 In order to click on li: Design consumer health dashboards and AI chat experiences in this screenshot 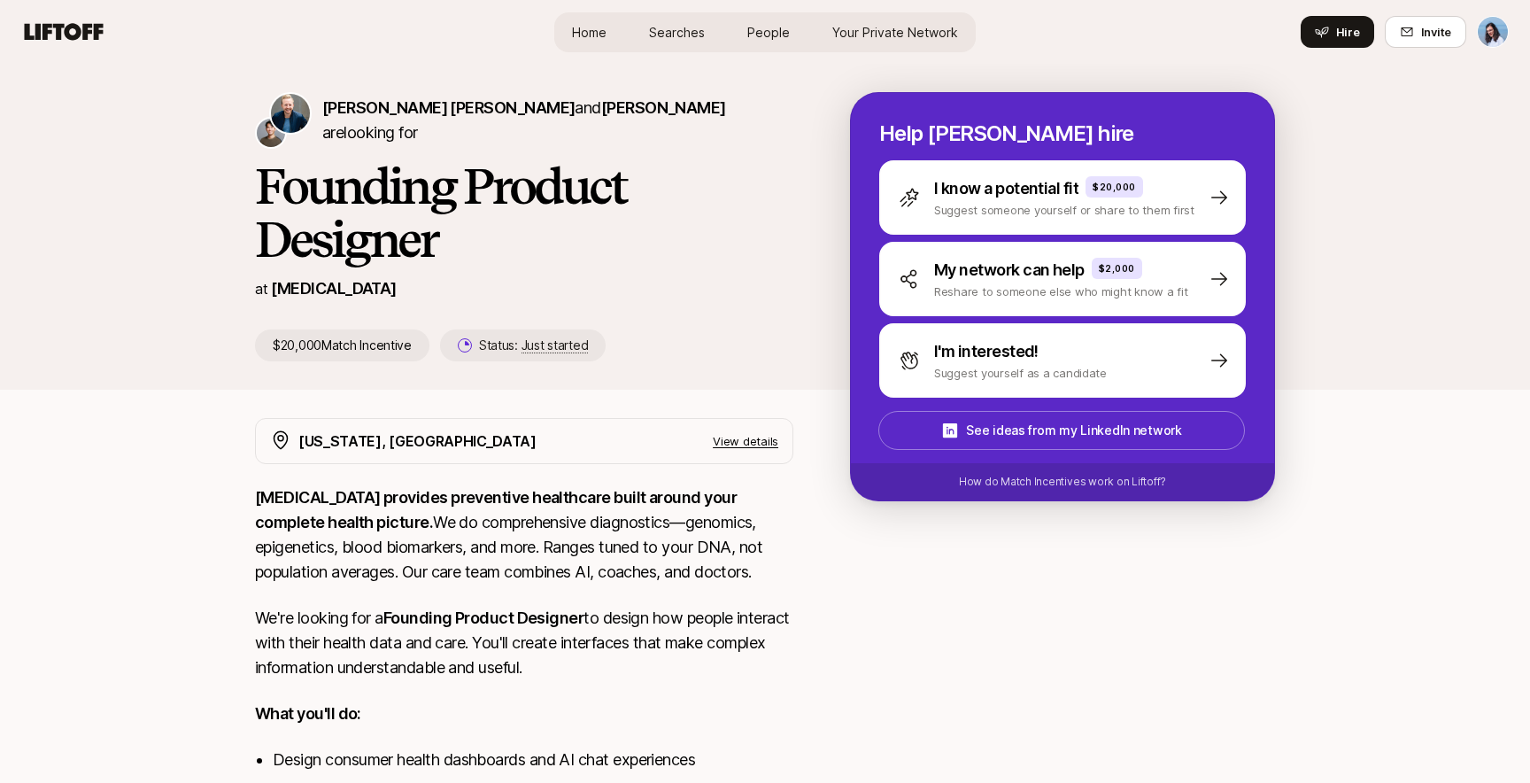, I will do `click(533, 760)`.